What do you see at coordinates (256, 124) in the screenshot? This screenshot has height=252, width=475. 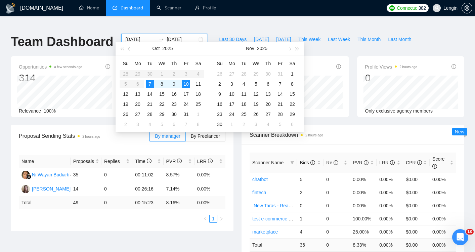 I see `div: 3` at bounding box center [256, 124].